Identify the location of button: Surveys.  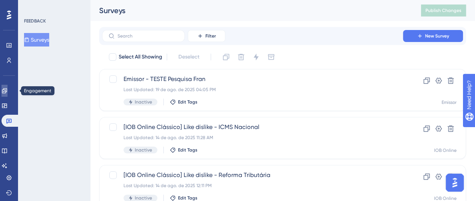
(36, 40).